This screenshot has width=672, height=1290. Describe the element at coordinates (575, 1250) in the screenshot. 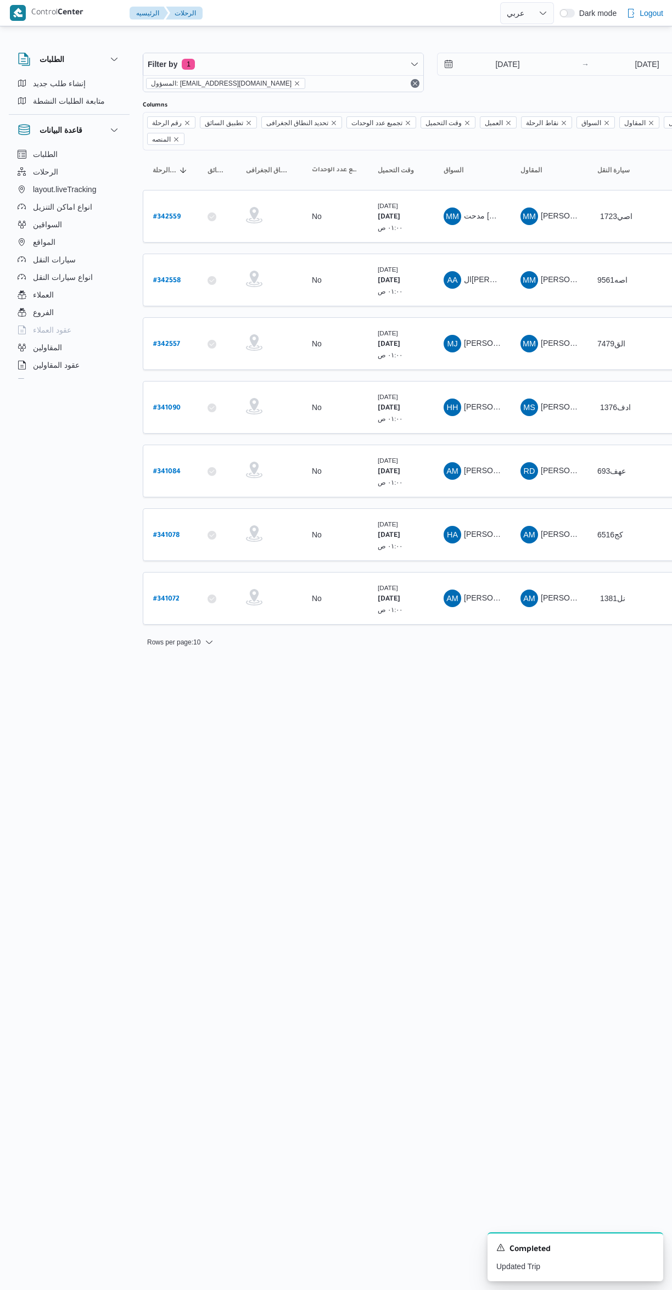

I see `div: Notification` at that location.